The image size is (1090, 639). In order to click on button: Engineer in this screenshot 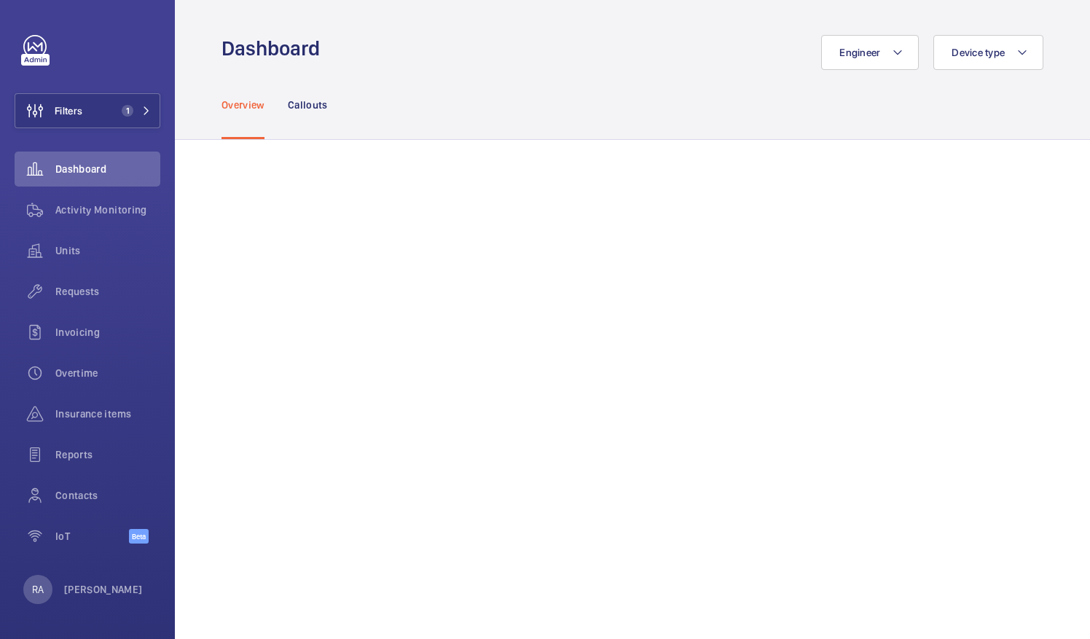, I will do `click(870, 52)`.